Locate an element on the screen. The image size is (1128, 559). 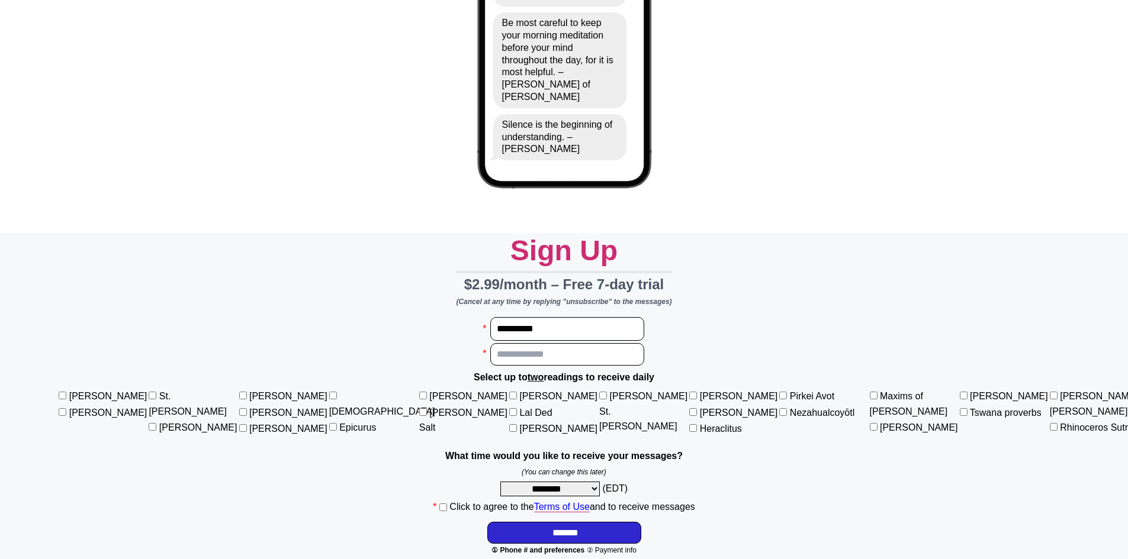
label: Nezahualcoyōtl is located at coordinates (822, 413).